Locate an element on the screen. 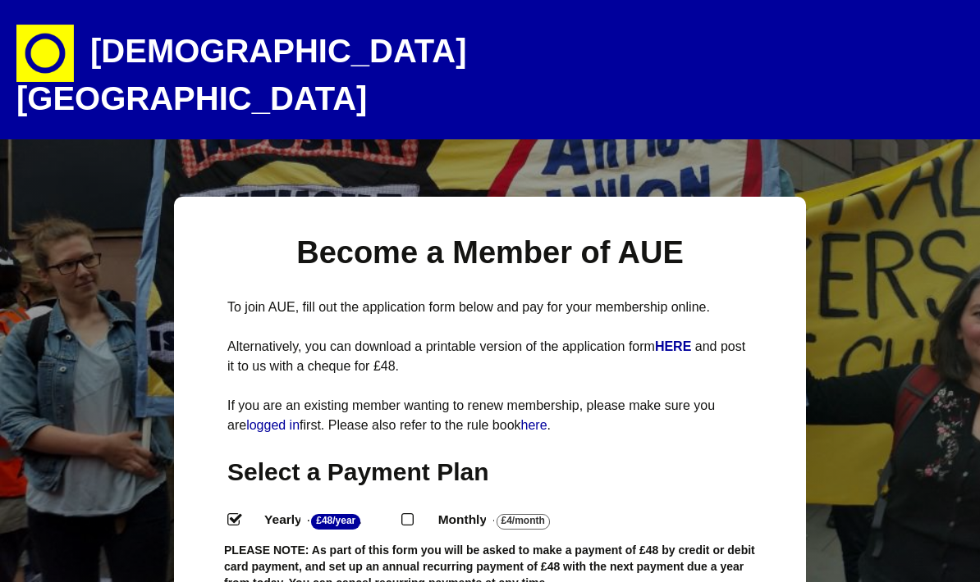 This screenshot has height=582, width=980. span: Select a Payment Plan is located at coordinates (358, 472).